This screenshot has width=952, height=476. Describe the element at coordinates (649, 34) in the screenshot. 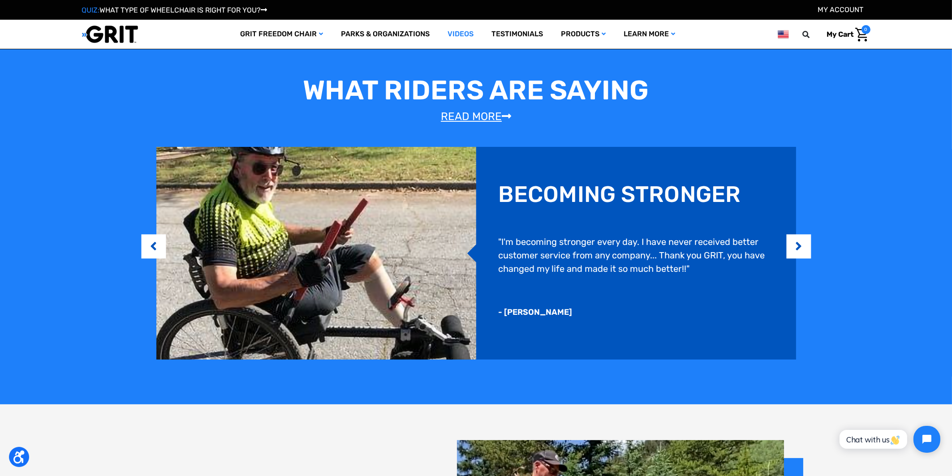

I see `a: Learn More` at that location.